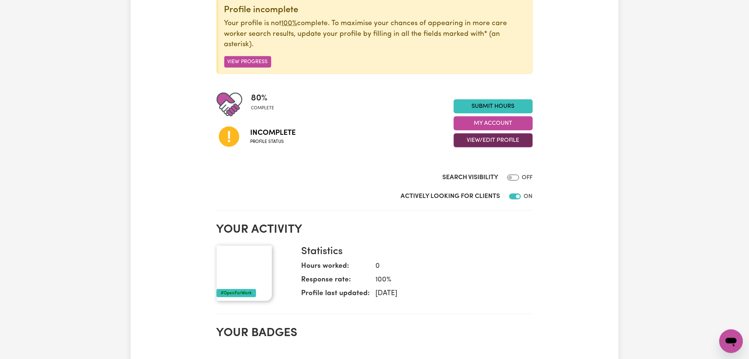  Describe the element at coordinates (448, 266) in the screenshot. I see `dd: 0` at that location.